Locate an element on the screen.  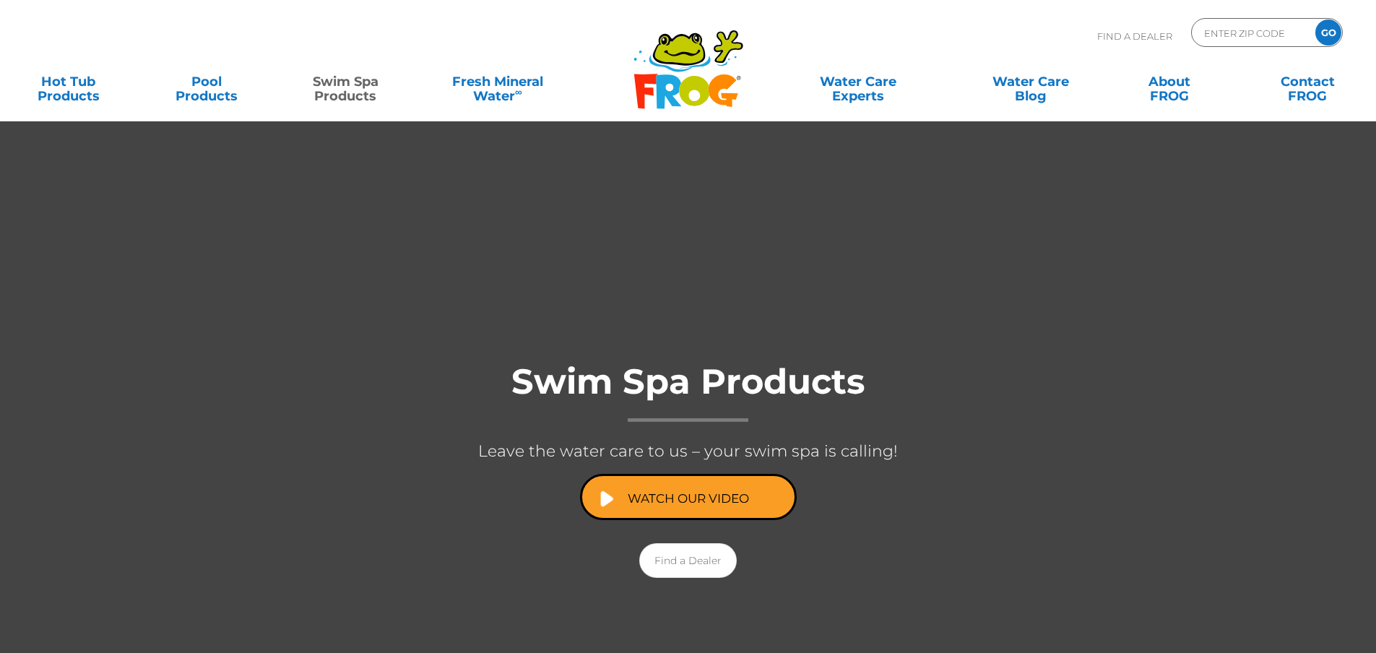
a: AboutFROG is located at coordinates (1169, 82).